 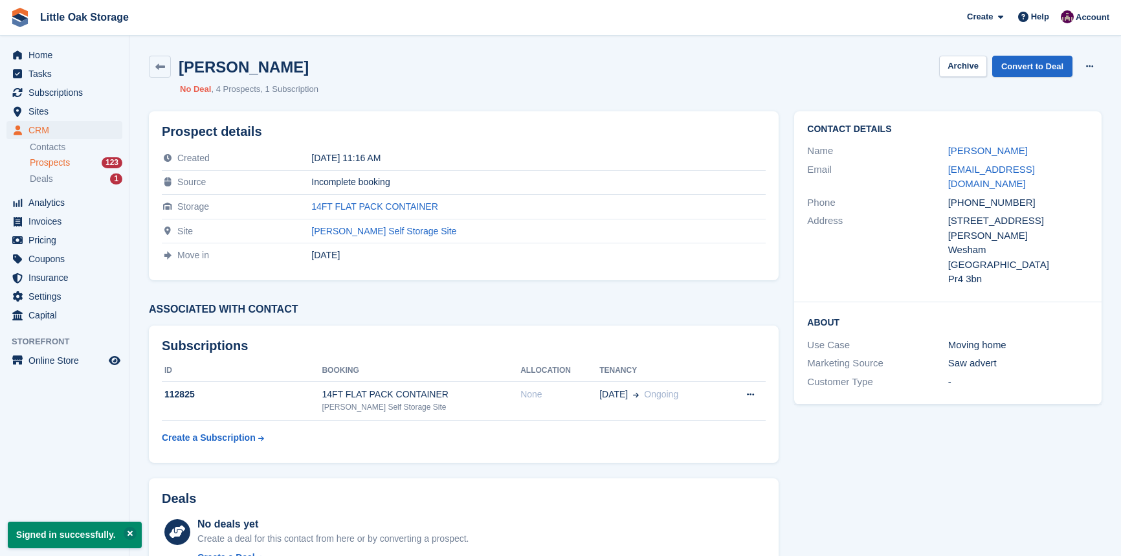 What do you see at coordinates (67, 259) in the screenshot?
I see `span: Coupons` at bounding box center [67, 259].